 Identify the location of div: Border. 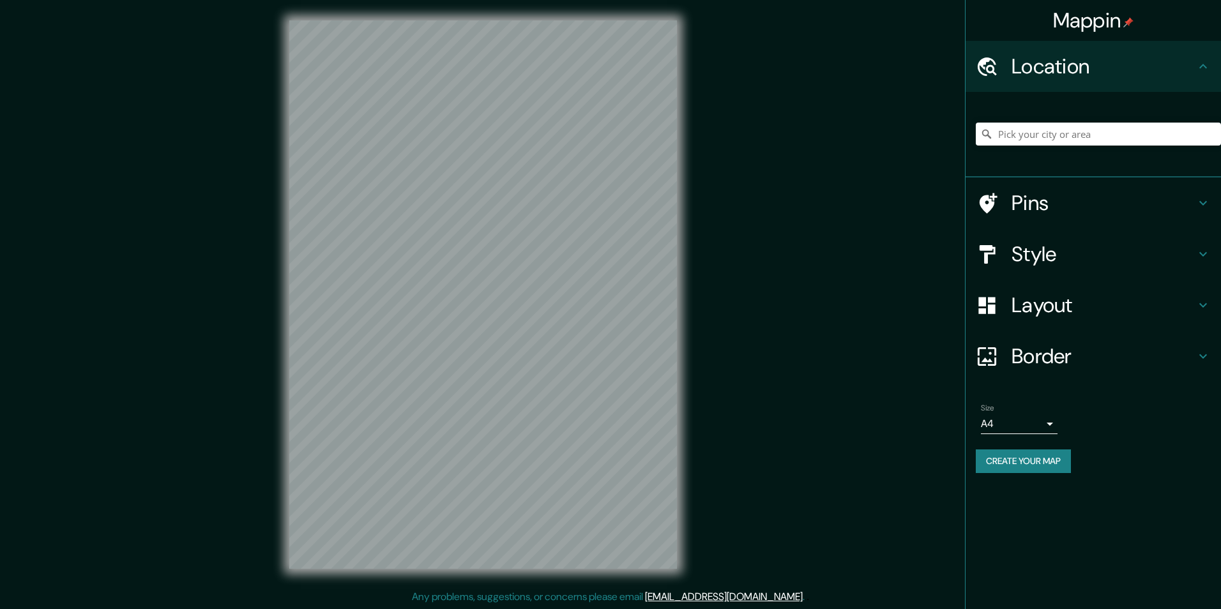
(1093, 356).